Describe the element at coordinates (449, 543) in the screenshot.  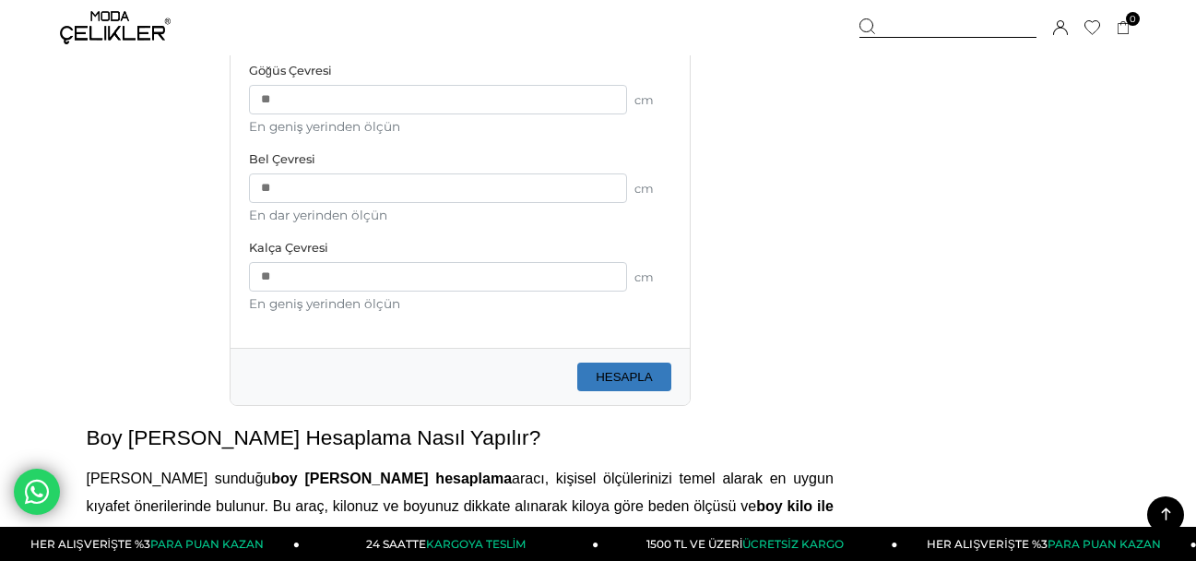
I see `a: 24 SAATTEKARGOYA TESLİM` at that location.